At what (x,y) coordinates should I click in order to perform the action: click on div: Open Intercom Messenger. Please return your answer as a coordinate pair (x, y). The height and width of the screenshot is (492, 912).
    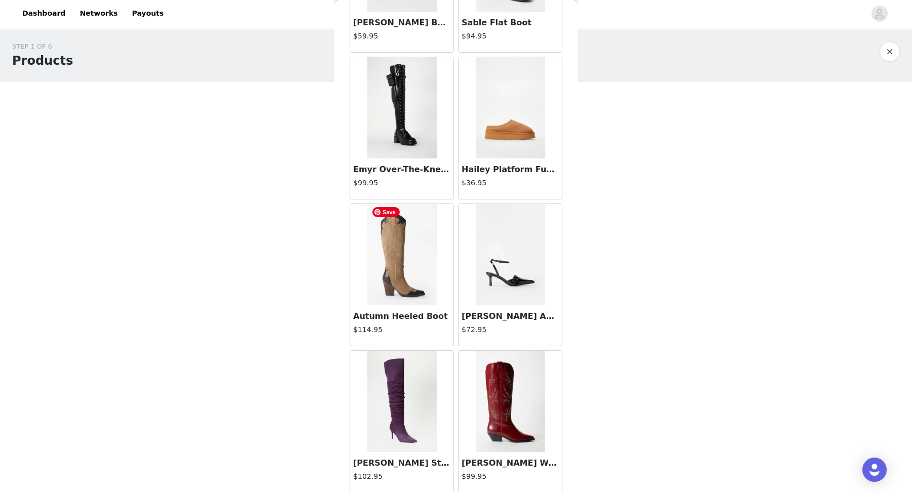
    Looking at the image, I should click on (875, 470).